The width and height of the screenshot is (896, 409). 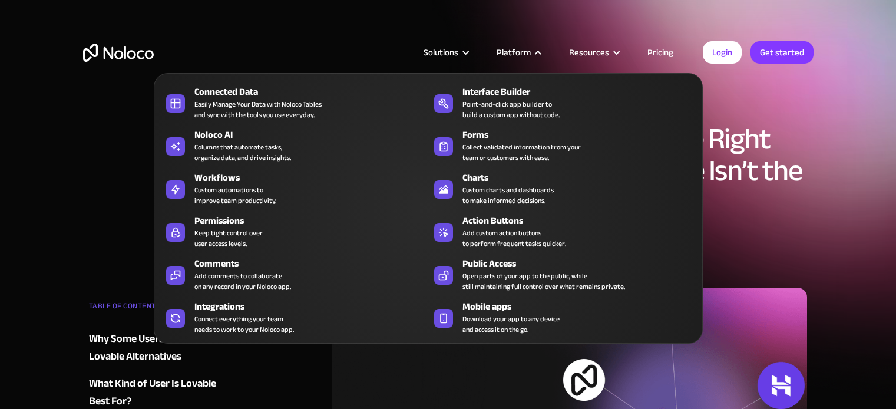 What do you see at coordinates (660, 52) in the screenshot?
I see `a: Pricing` at bounding box center [660, 52].